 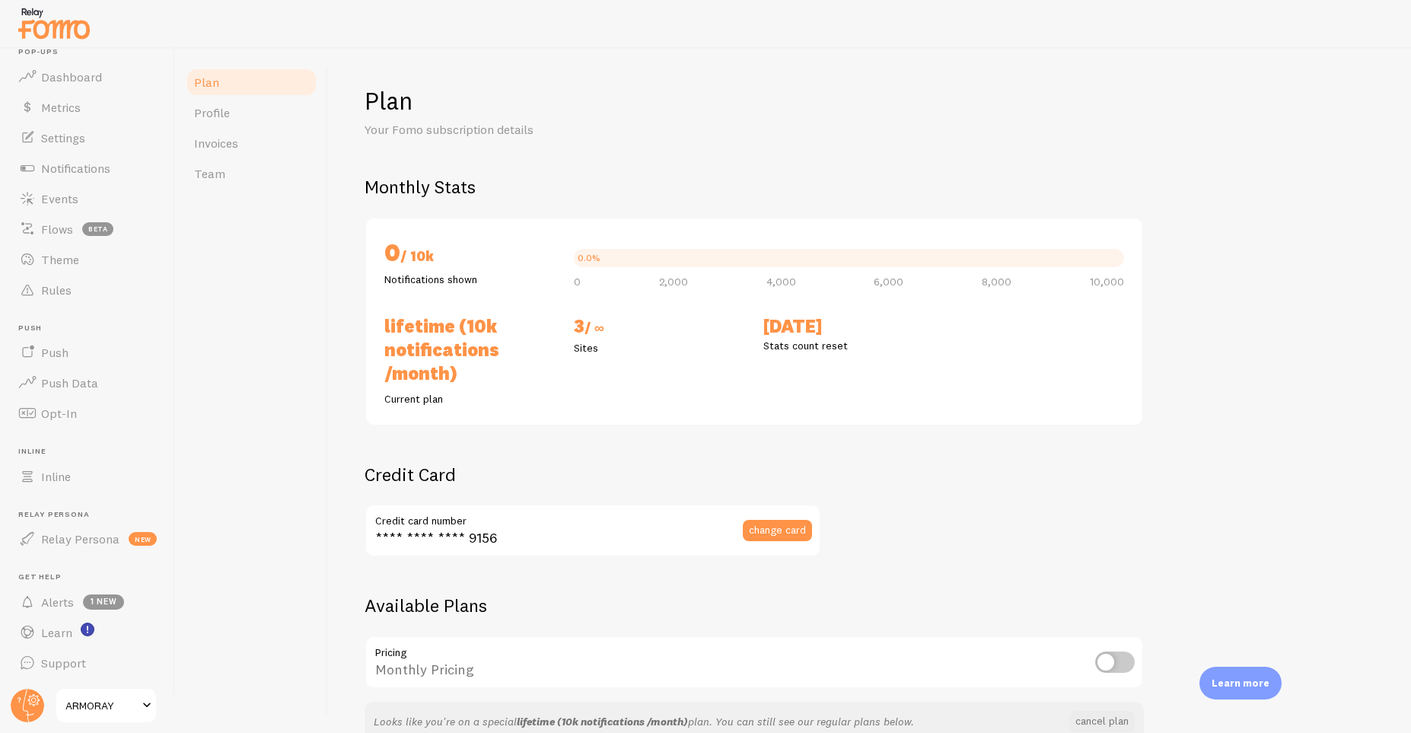 What do you see at coordinates (212, 113) in the screenshot?
I see `span: Profile` at bounding box center [212, 113].